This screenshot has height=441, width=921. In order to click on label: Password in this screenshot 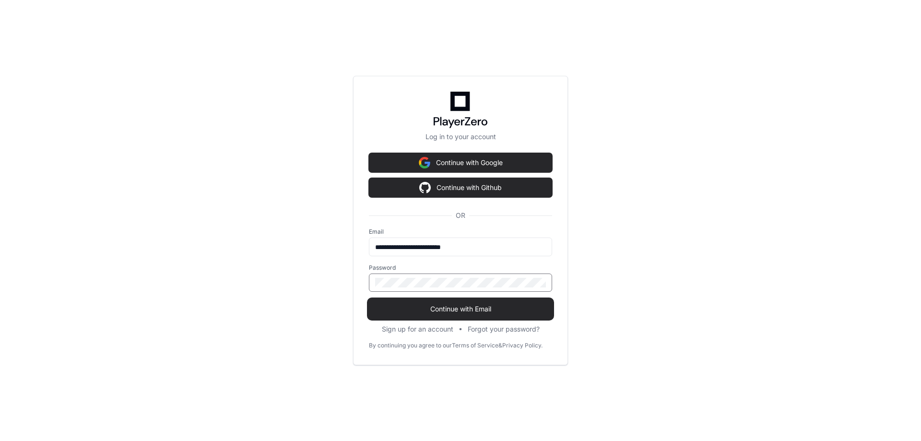, I will do `click(460, 268)`.